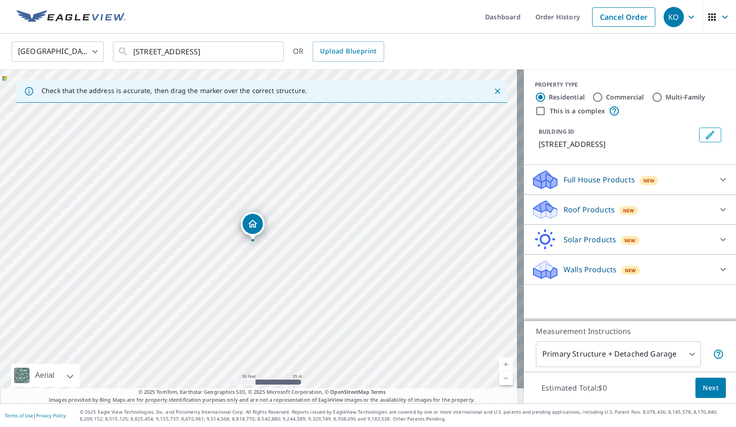  I want to click on label: Commercial, so click(625, 97).